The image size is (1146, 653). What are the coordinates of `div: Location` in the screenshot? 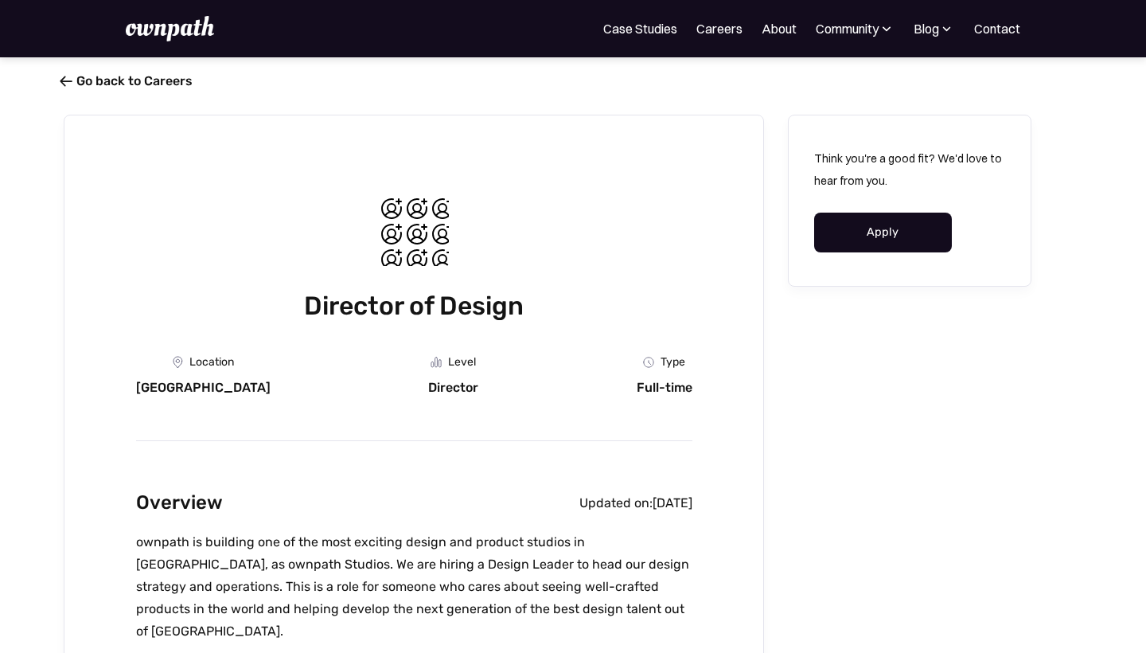 It's located at (212, 362).